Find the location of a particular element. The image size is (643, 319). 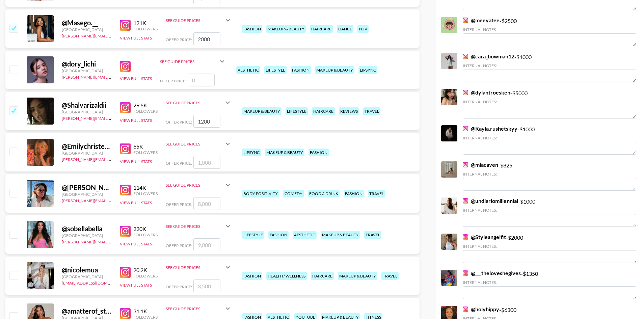

div: 114K is located at coordinates (145, 188).